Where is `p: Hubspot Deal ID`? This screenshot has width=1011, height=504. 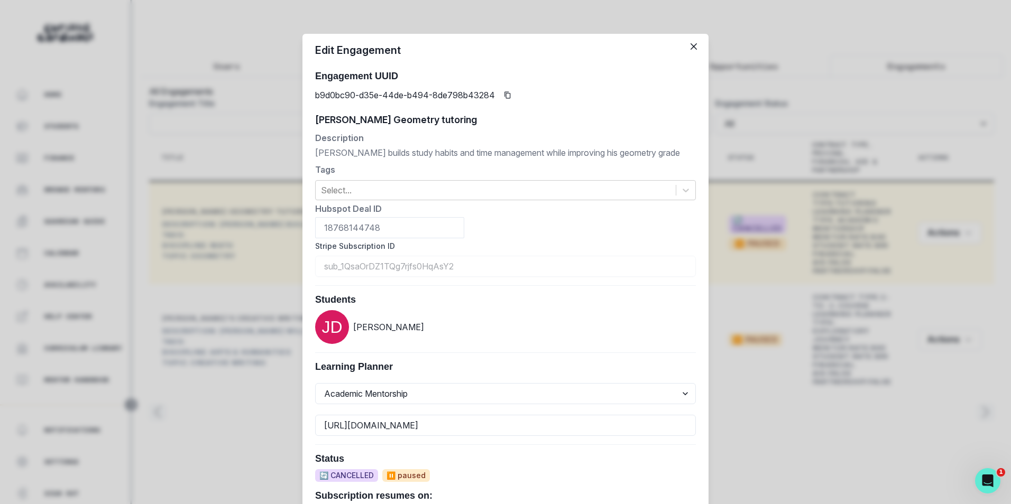 p: Hubspot Deal ID is located at coordinates (506, 209).